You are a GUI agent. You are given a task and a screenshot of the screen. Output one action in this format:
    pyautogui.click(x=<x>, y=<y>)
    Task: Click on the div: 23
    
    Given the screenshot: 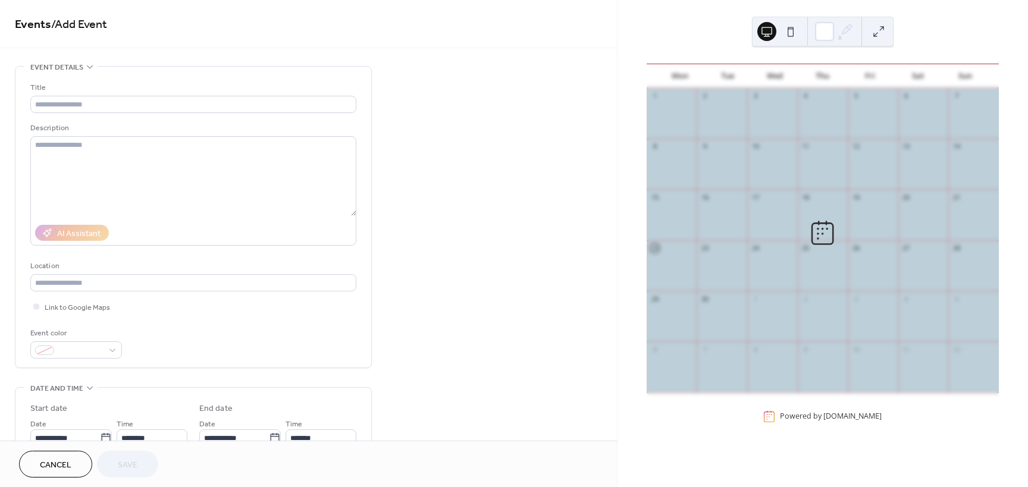 What is the action you would take?
    pyautogui.click(x=704, y=248)
    